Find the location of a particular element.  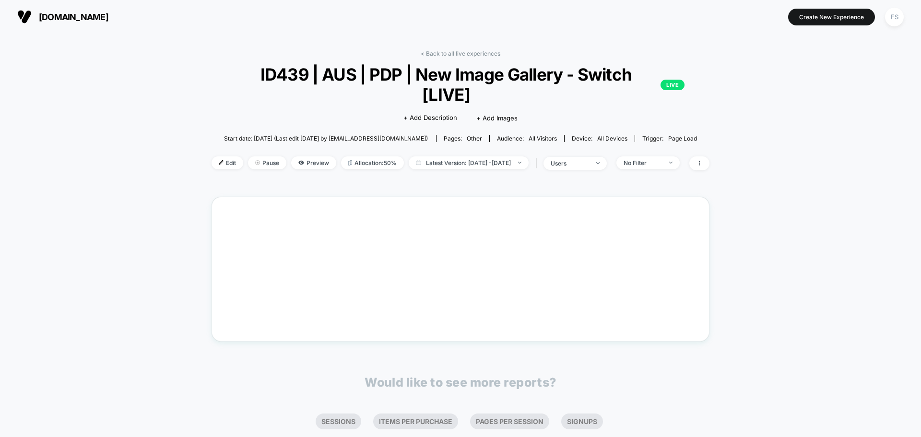

li: Items Per Purchase is located at coordinates (415, 421).